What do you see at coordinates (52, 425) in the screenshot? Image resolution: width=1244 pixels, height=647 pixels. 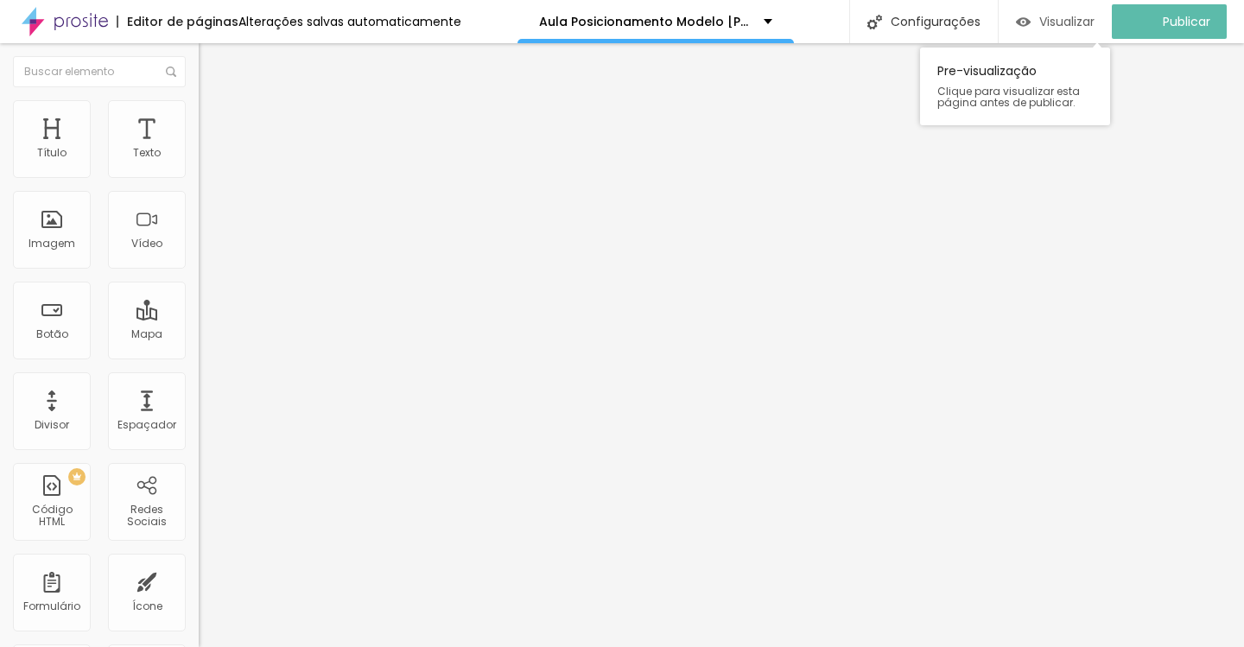 I see `div: Divisor` at bounding box center [52, 425].